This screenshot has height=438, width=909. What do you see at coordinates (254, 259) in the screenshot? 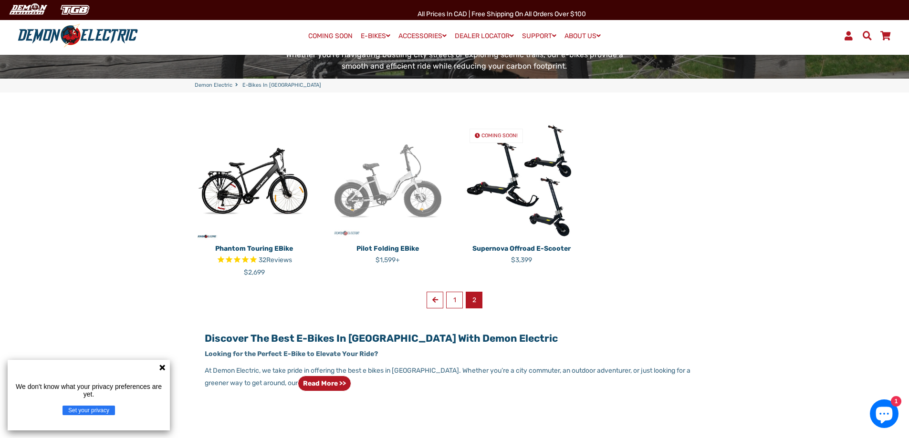
I see `a: Phantom Touring eBike Rated 4.8 out of 5 stars 32 reviews $2,699` at bounding box center [254, 259].